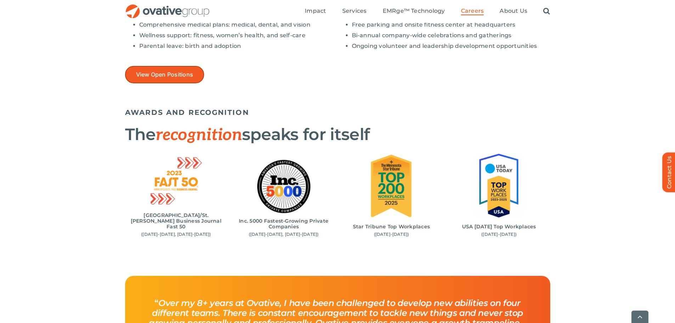 The height and width of the screenshot is (323, 675). Describe the element at coordinates (238, 46) in the screenshot. I see `li: Parental leave: birth and adoption` at that location.